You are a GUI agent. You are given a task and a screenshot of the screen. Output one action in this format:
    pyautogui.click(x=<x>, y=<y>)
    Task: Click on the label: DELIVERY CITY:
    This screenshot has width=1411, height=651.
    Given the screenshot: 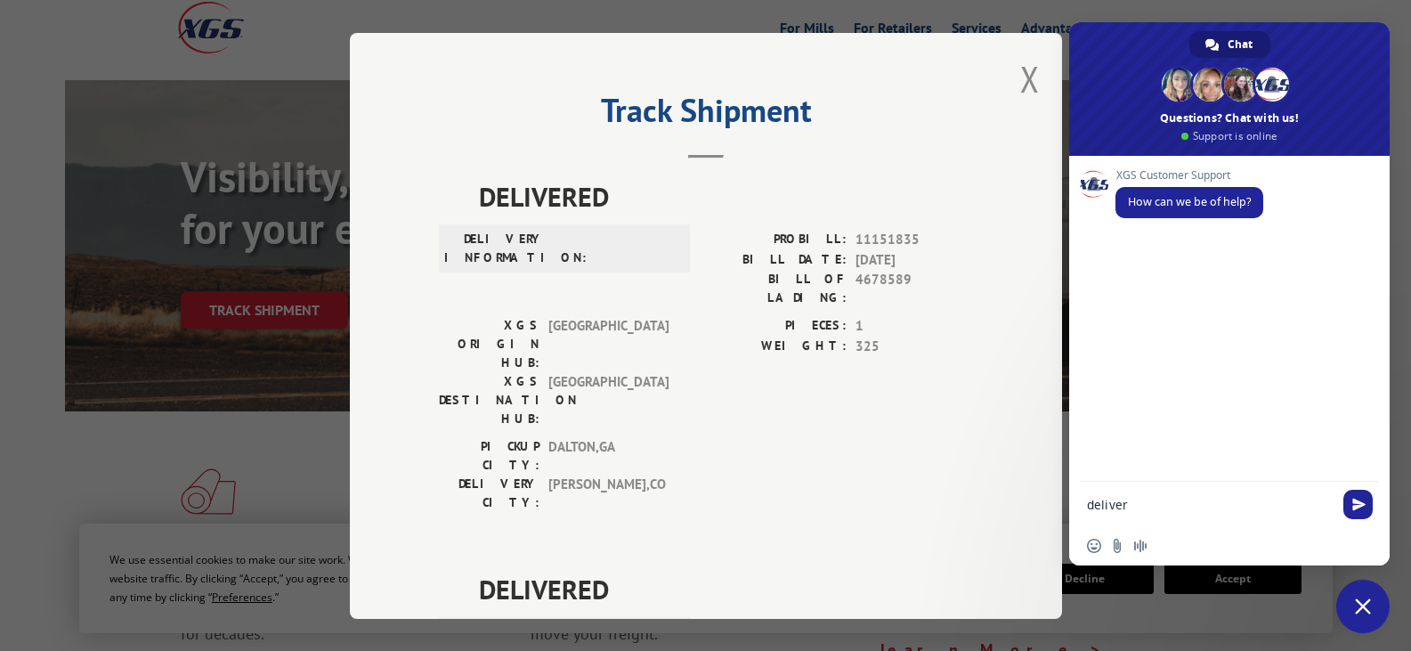 What is the action you would take?
    pyautogui.click(x=489, y=493)
    